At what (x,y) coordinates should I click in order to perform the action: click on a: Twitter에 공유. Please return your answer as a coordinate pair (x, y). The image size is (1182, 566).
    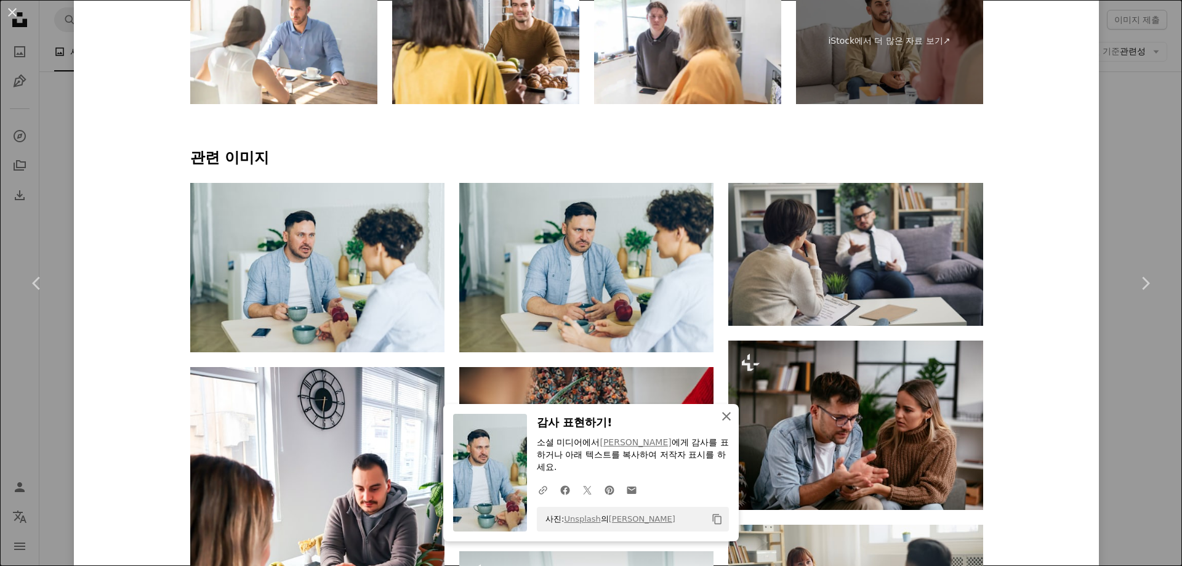
    Looking at the image, I should click on (587, 489).